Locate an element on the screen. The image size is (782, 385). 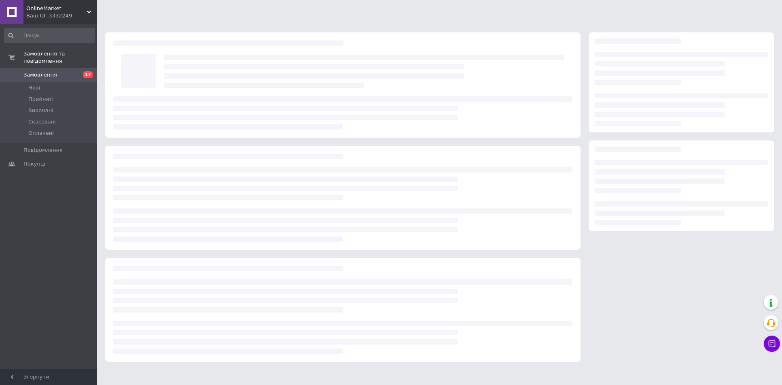
span: Прийняті is located at coordinates (41, 99).